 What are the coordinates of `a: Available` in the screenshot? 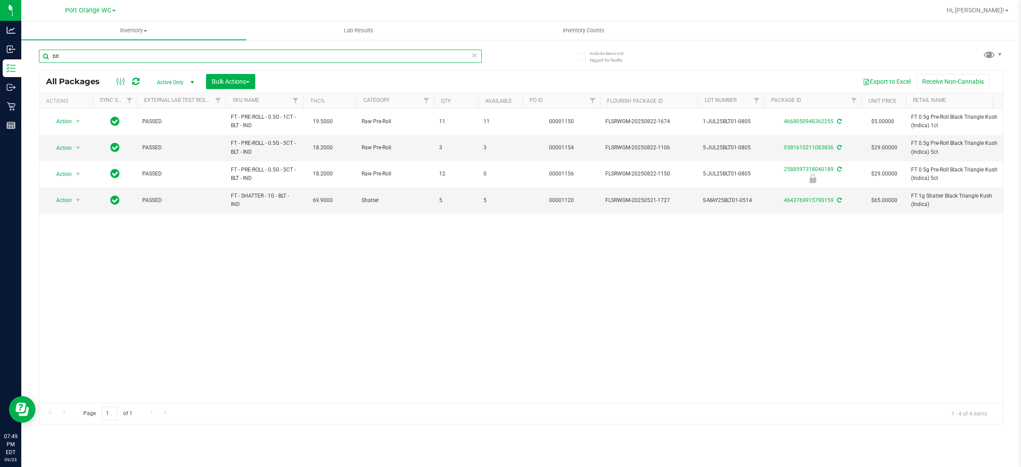 It's located at (498, 101).